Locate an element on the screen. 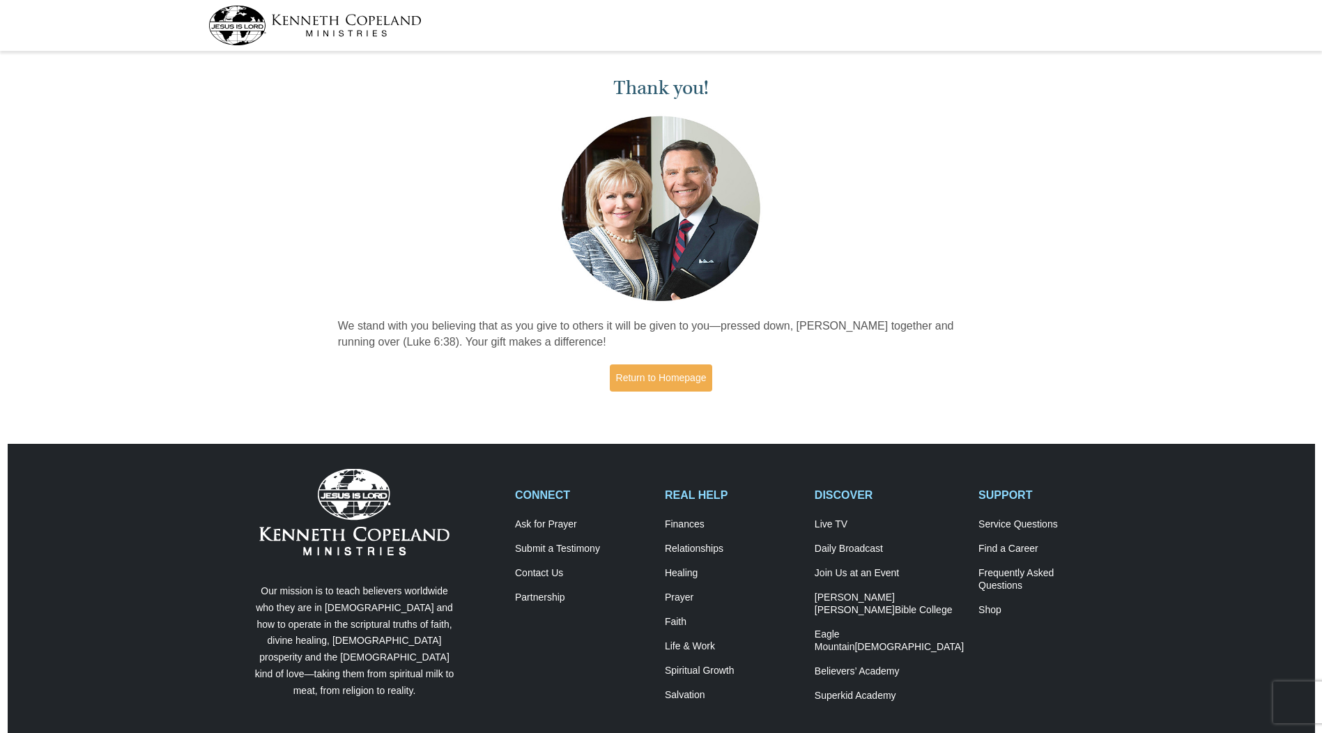 The width and height of the screenshot is (1322, 733). a: Relationships is located at coordinates (732, 549).